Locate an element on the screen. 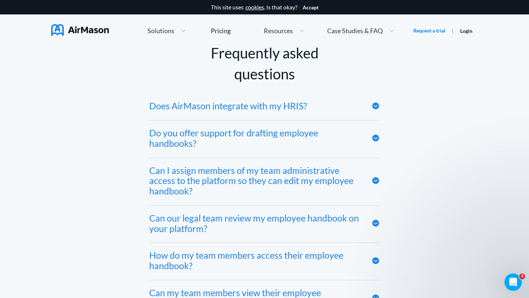 The width and height of the screenshot is (529, 298). span: Solutions is located at coordinates (161, 31).